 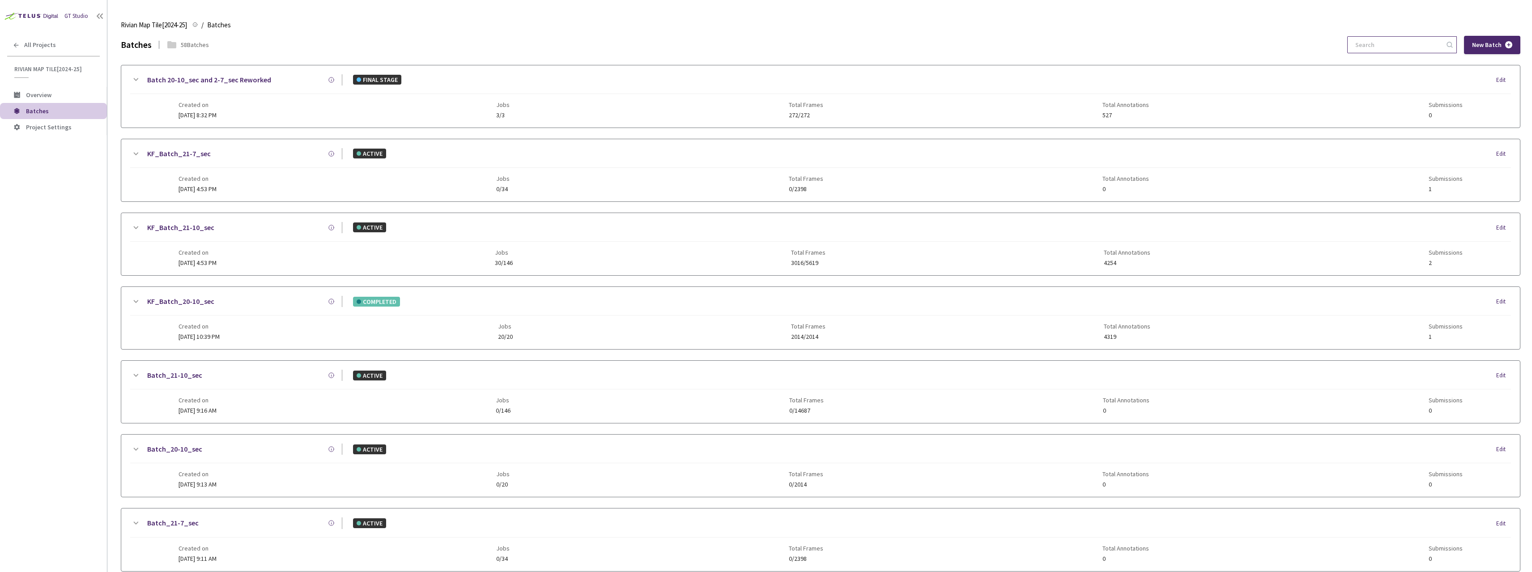 What do you see at coordinates (195, 45) in the screenshot?
I see `div: 58 Batches` at bounding box center [195, 45].